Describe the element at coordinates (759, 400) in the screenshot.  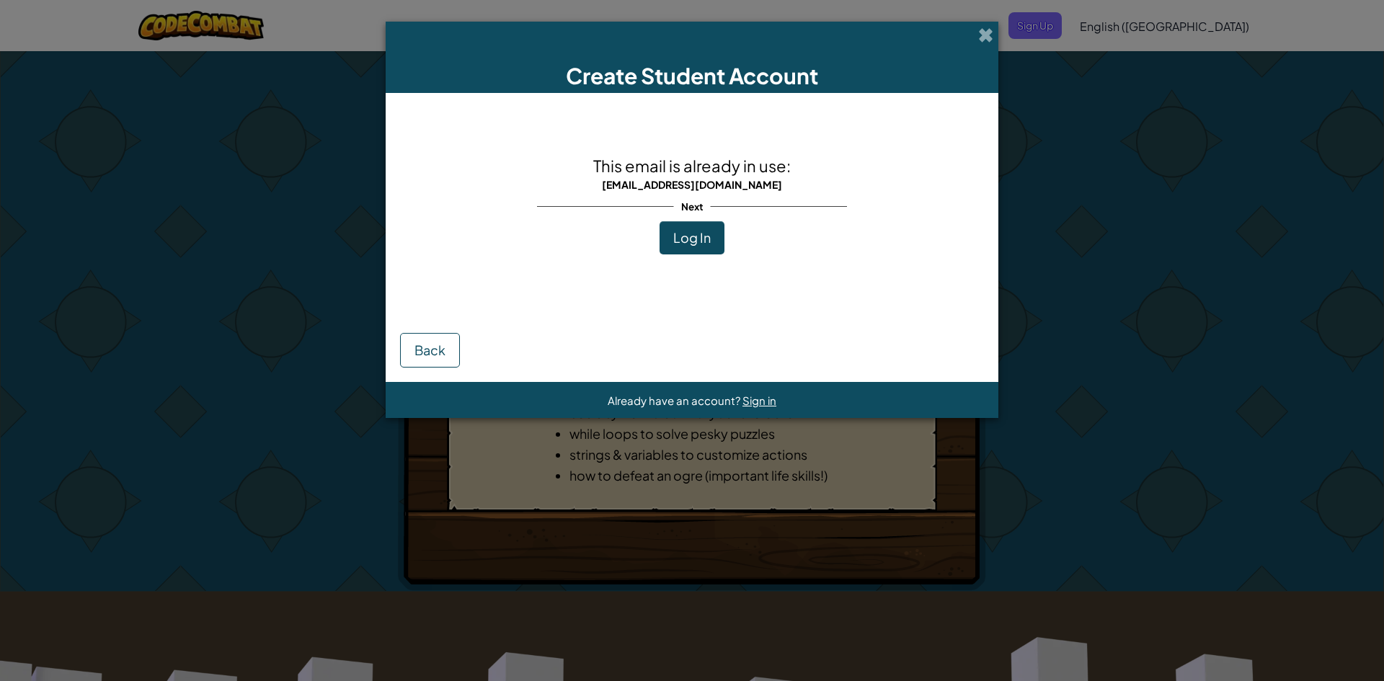
I see `a: Sign in` at that location.